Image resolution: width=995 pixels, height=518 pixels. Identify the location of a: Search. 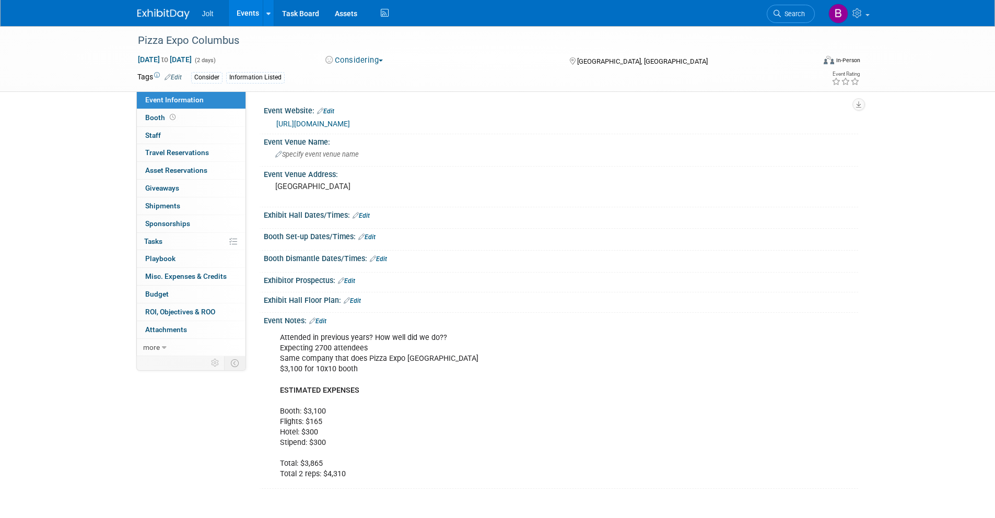
(791, 14).